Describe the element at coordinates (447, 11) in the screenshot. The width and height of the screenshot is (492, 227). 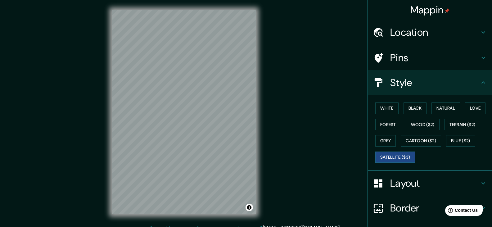
I see `img: pin-icon.png` at that location.